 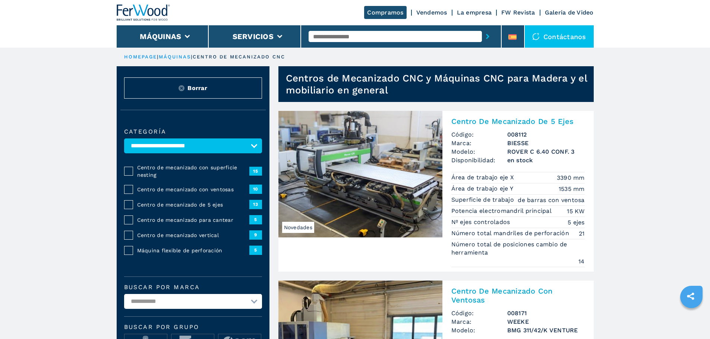 I want to click on span: Novedades, so click(x=298, y=228).